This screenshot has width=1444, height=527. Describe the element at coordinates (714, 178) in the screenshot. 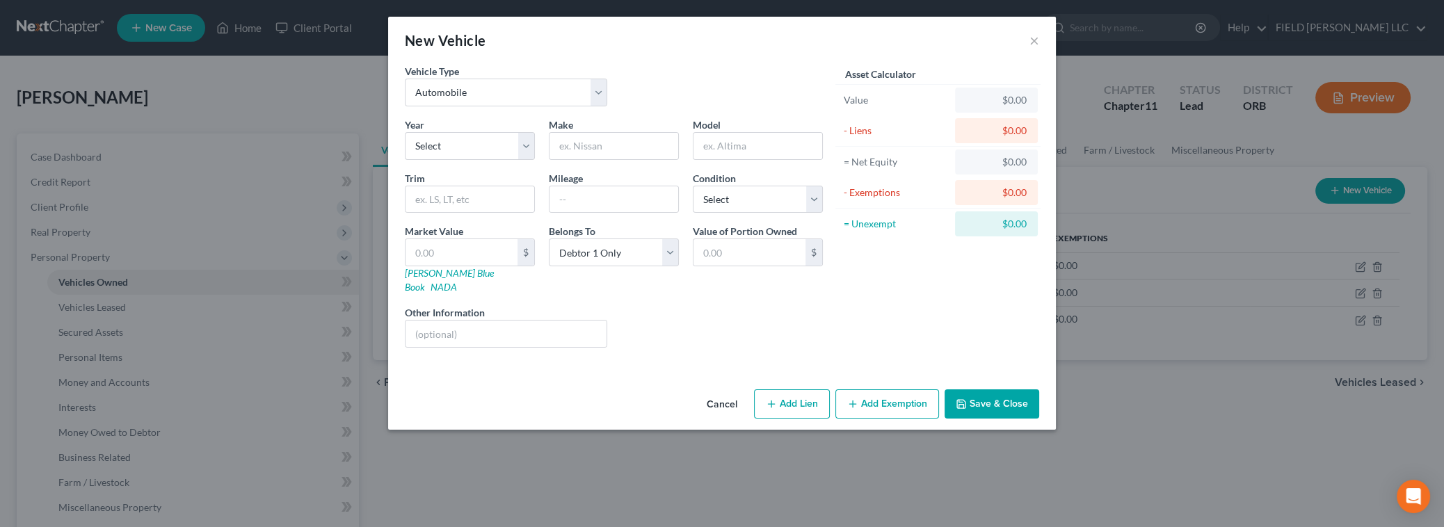

I see `label: Condition` at that location.